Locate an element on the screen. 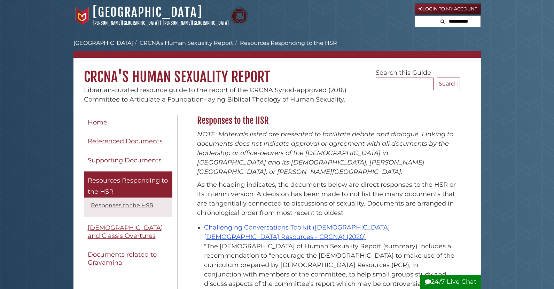 Image resolution: width=554 pixels, height=289 pixels. a: Resources Responding to the HSR is located at coordinates (128, 184).